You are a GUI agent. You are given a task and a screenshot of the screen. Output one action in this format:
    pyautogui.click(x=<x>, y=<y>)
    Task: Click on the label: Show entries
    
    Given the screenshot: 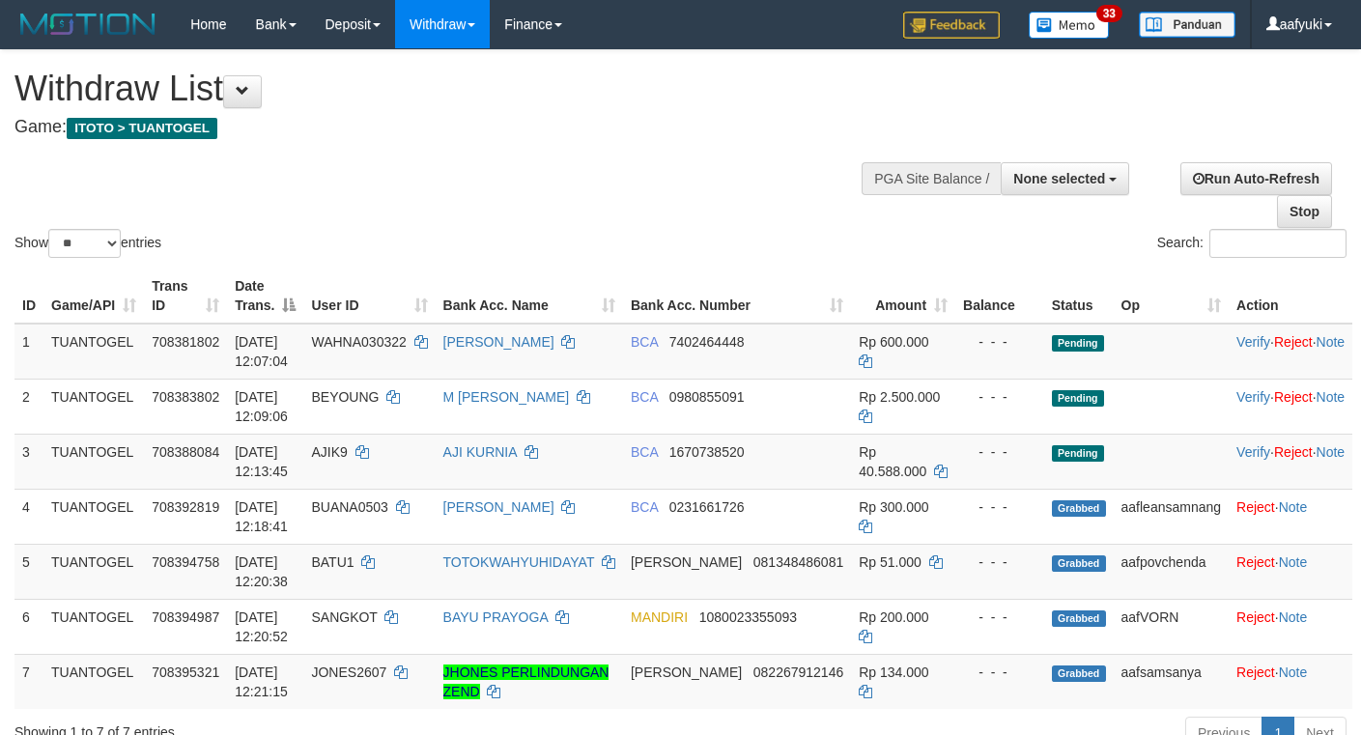 What is the action you would take?
    pyautogui.click(x=88, y=243)
    